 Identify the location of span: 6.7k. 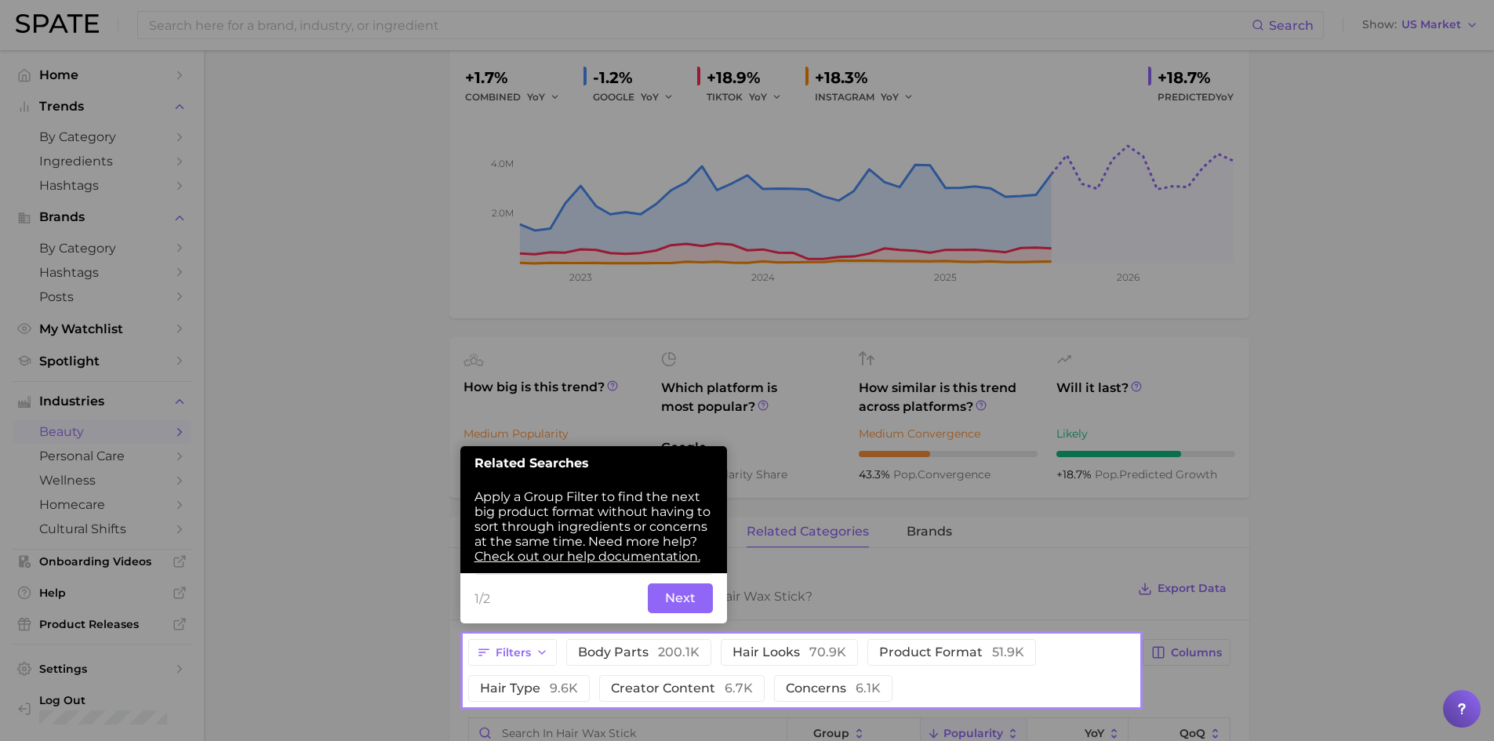
(739, 688).